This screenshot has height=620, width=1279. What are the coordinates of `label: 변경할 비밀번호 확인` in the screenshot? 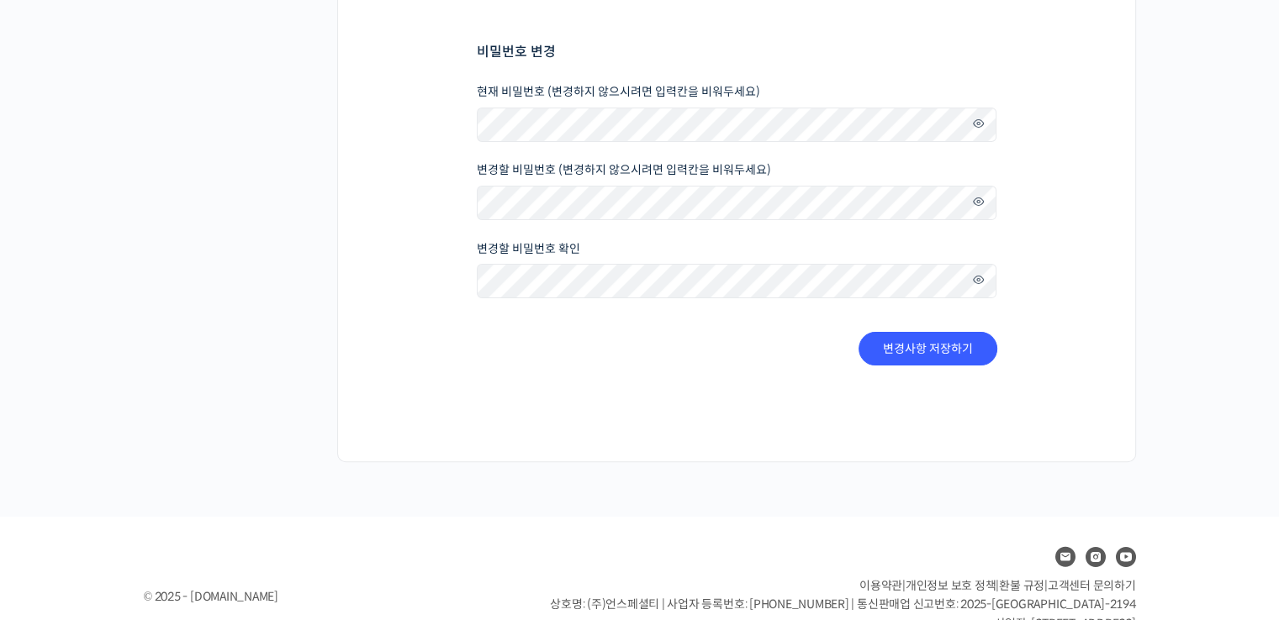 It's located at (737, 249).